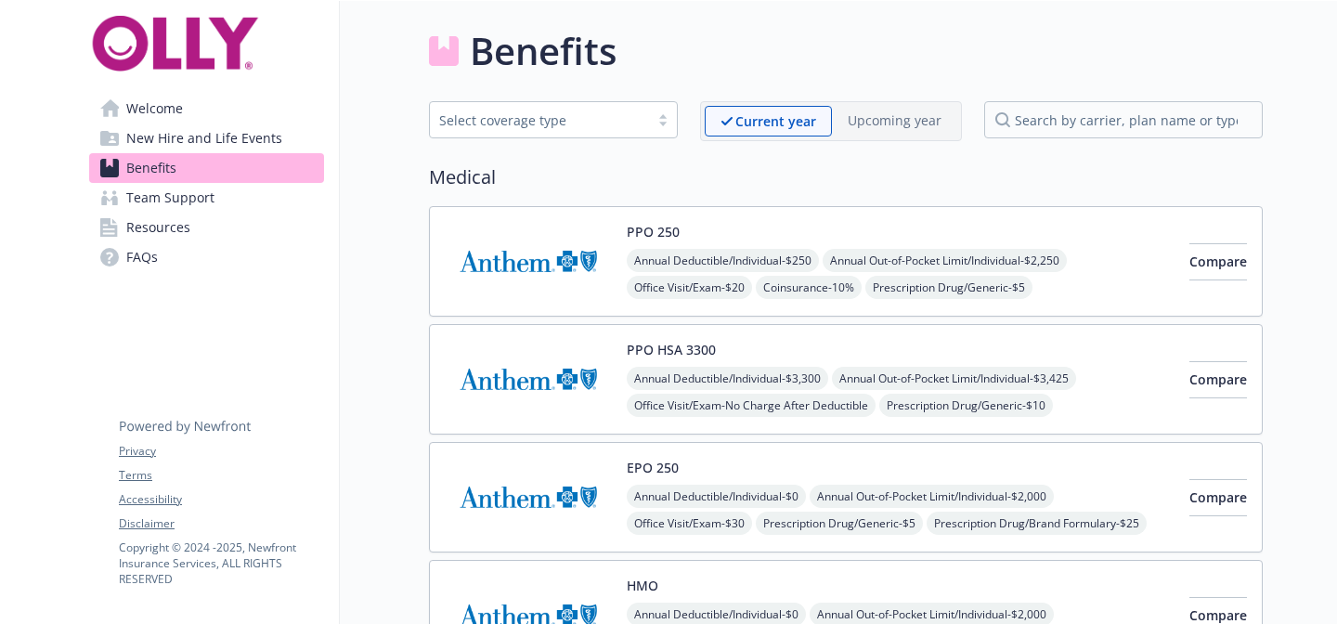 This screenshot has width=1337, height=624. I want to click on span: Office Visit/Exam - $30, so click(689, 523).